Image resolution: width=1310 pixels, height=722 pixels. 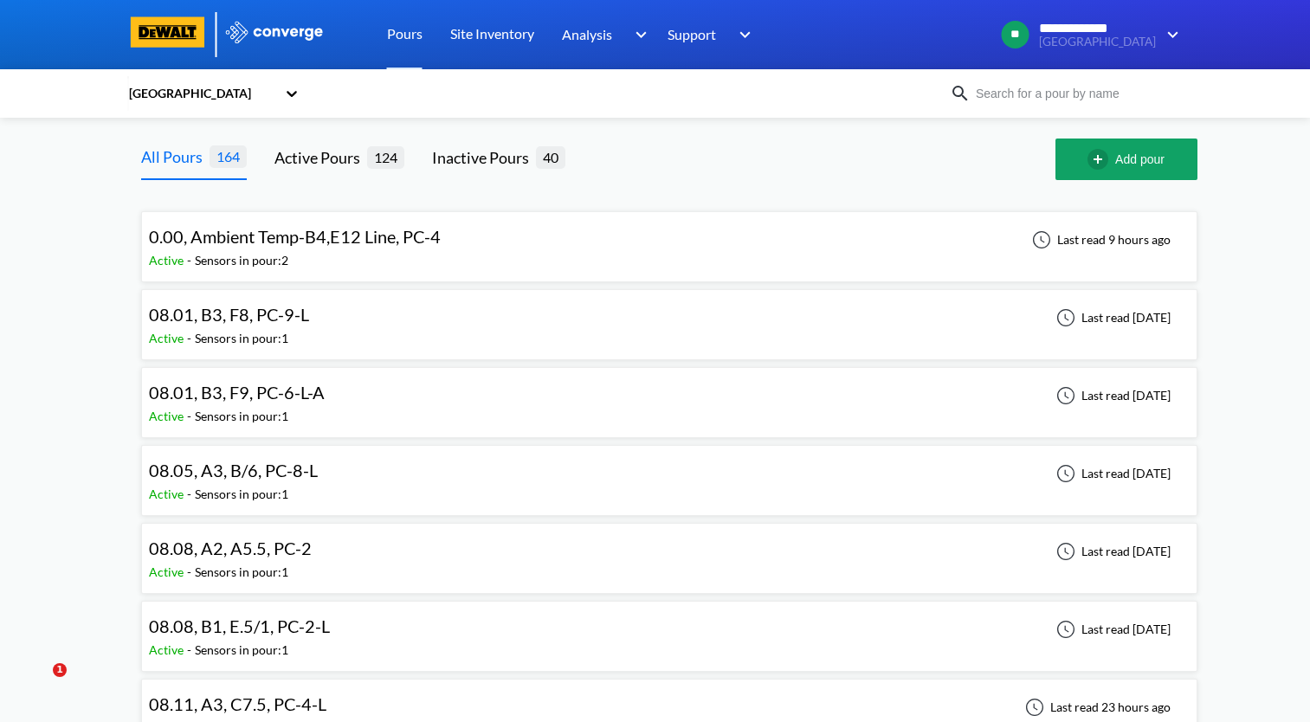 What do you see at coordinates (484, 158) in the screenshot?
I see `div: Inactive Pours` at bounding box center [484, 158].